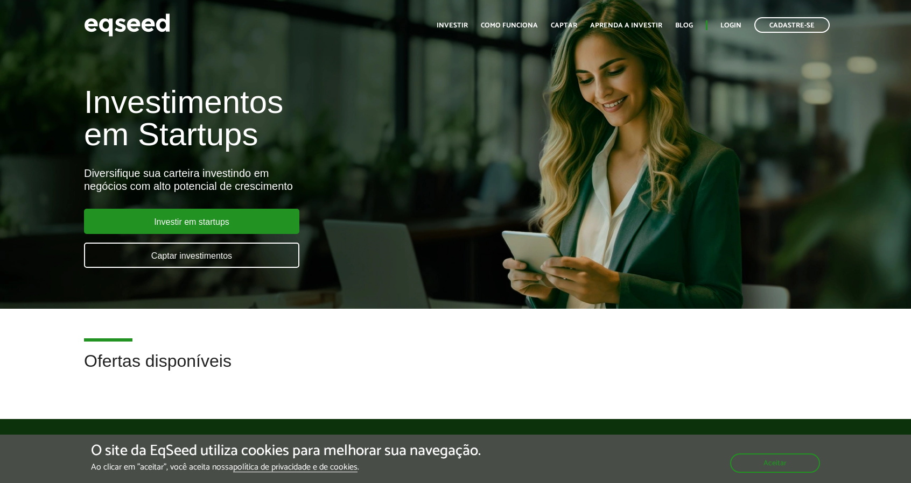  I want to click on a: Captar investimentos, so click(192, 255).